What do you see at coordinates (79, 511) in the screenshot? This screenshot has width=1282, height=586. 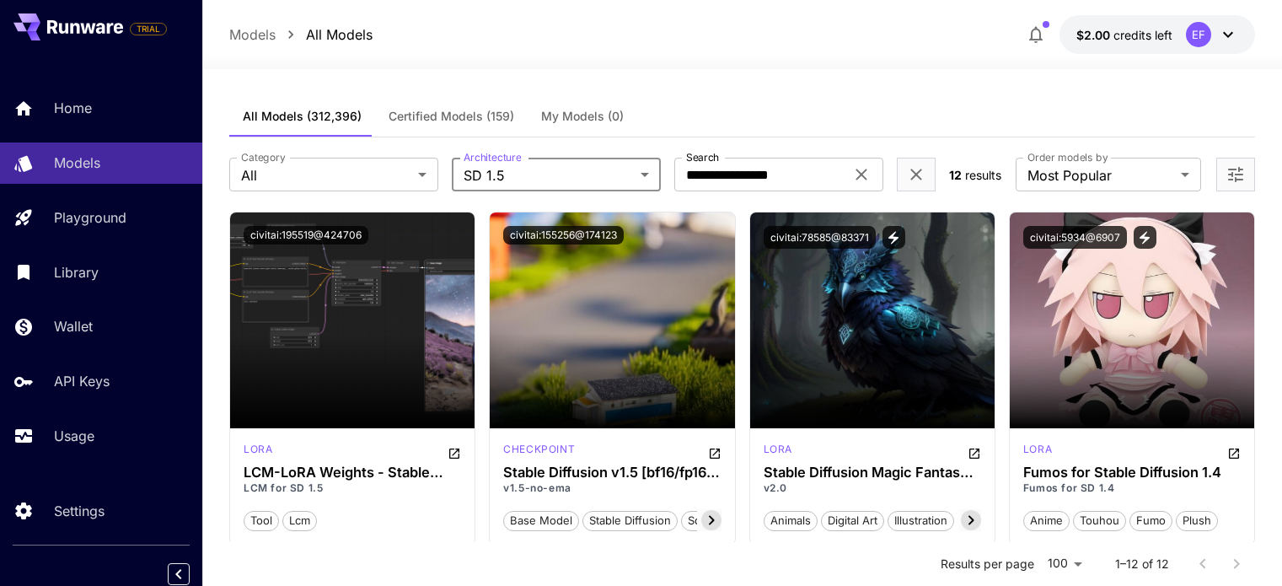 I see `p: Settings` at bounding box center [79, 511].